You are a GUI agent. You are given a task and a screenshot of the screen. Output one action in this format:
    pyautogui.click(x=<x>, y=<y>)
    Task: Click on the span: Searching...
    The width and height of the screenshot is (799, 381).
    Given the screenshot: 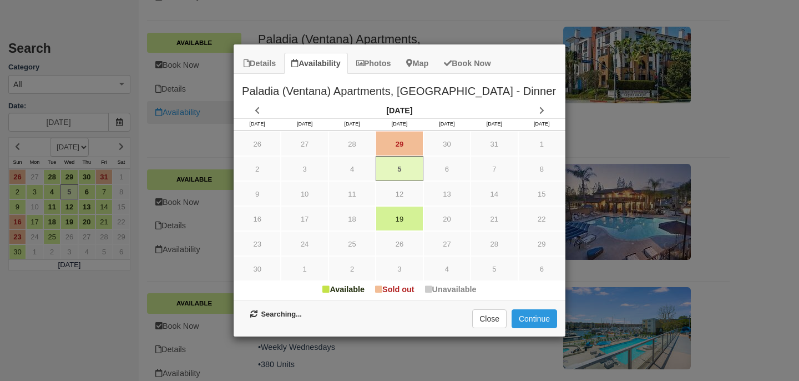 What is the action you would take?
    pyautogui.click(x=276, y=314)
    